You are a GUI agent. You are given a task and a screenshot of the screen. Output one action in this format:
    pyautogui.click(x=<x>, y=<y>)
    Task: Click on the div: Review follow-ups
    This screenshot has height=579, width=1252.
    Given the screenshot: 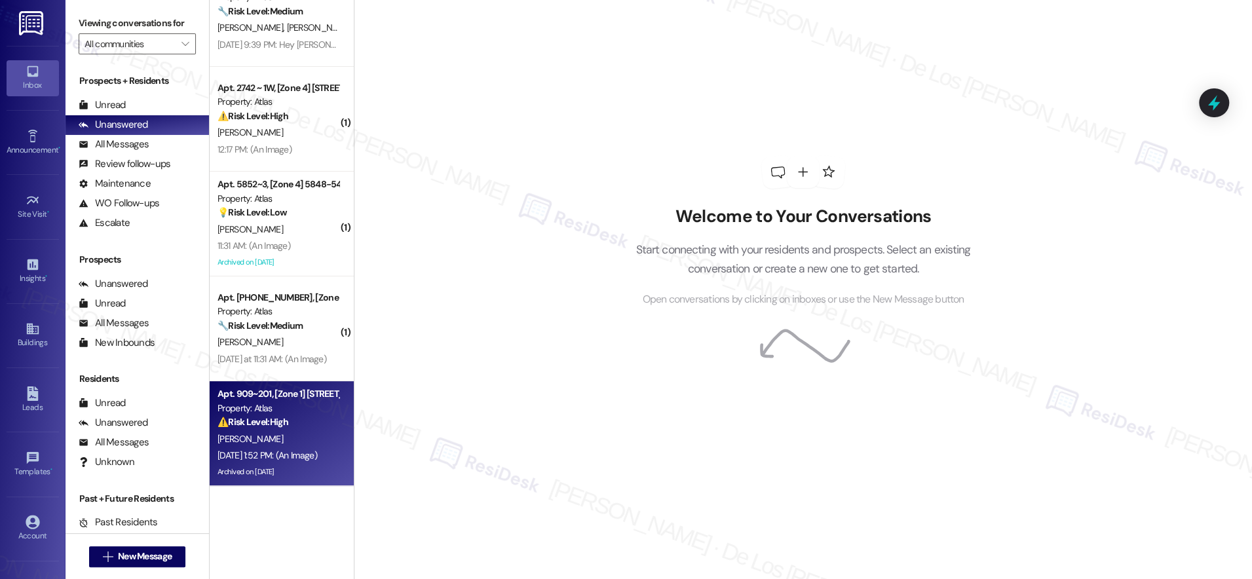 What is the action you would take?
    pyautogui.click(x=125, y=164)
    